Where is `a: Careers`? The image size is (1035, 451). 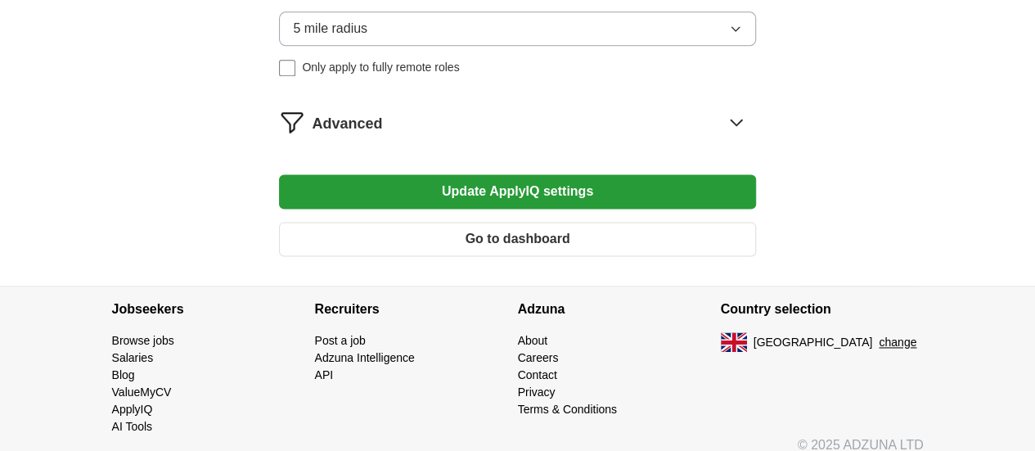 a: Careers is located at coordinates (538, 357).